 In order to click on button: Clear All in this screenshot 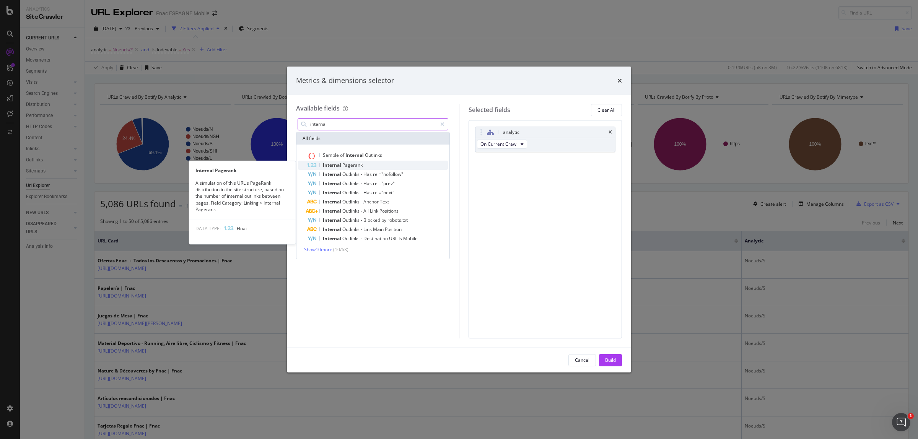, I will do `click(606, 110)`.